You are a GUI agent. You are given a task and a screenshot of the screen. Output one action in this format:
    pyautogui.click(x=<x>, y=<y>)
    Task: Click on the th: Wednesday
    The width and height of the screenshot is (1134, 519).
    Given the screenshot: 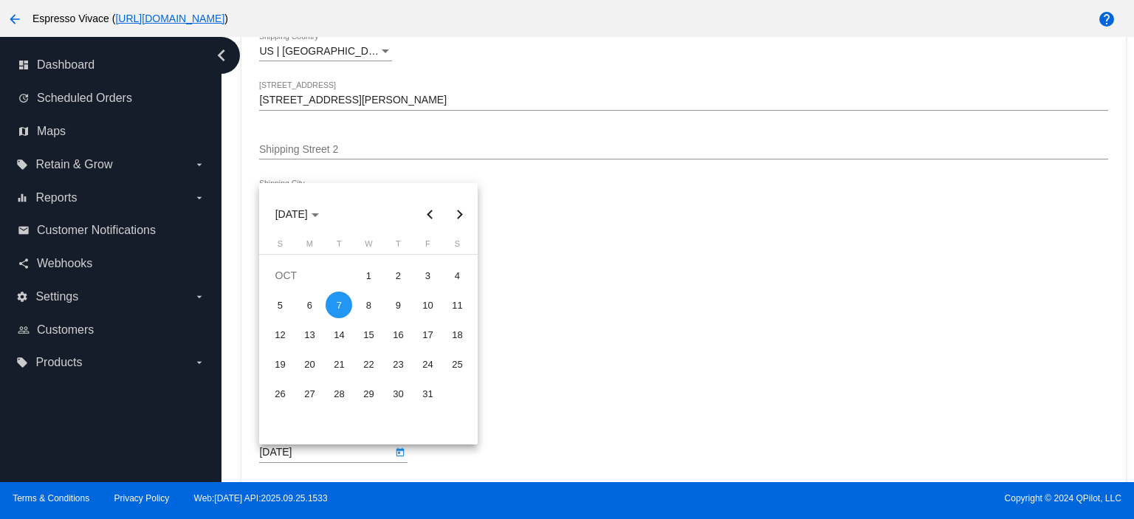 What is the action you would take?
    pyautogui.click(x=368, y=247)
    